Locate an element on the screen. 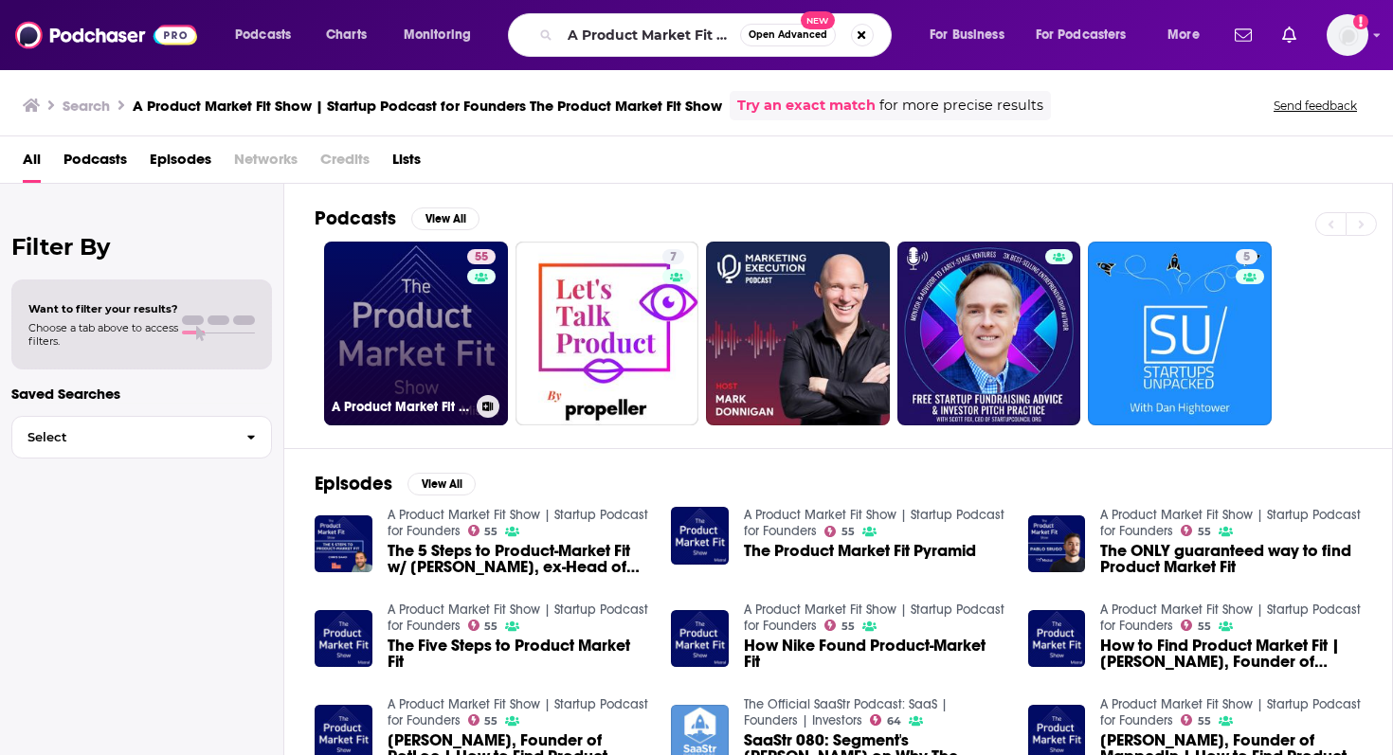 This screenshot has height=755, width=1393. h3: A Product Market Fit Show | Startup Podcast for Founders is located at coordinates (400, 407).